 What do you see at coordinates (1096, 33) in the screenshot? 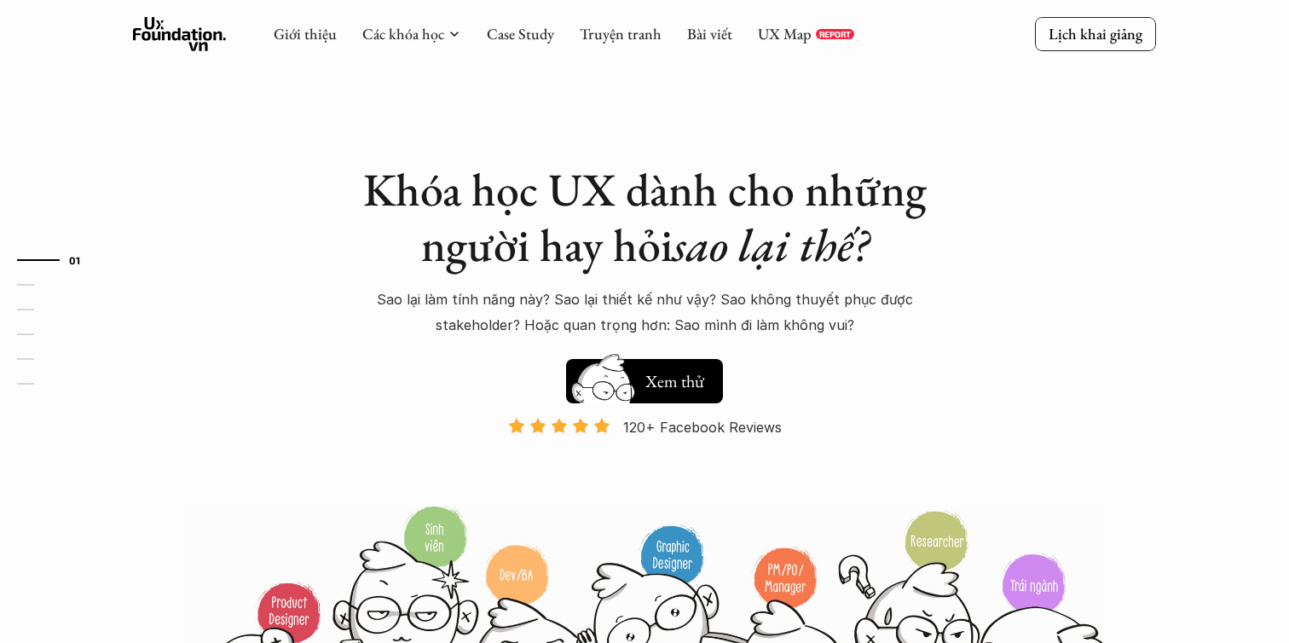
I see `a: Lịch khai giảng` at bounding box center [1096, 33].